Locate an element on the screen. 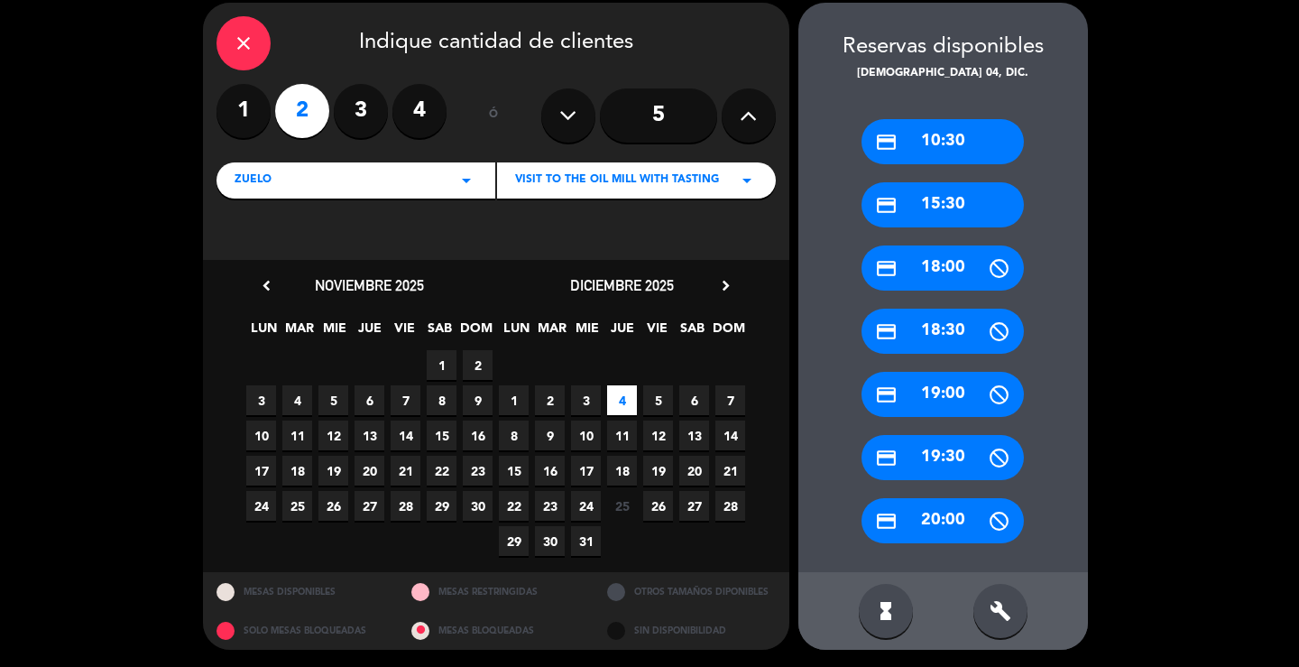 The width and height of the screenshot is (1299, 667). span: 16 is located at coordinates (477, 435).